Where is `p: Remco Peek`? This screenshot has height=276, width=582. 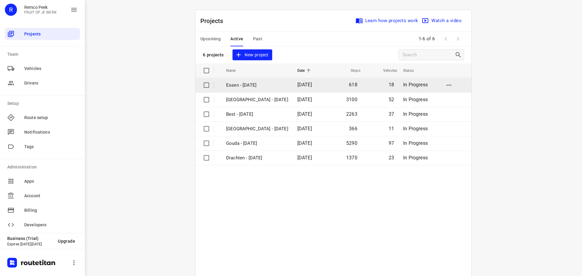
p: Remco Peek is located at coordinates (40, 7).